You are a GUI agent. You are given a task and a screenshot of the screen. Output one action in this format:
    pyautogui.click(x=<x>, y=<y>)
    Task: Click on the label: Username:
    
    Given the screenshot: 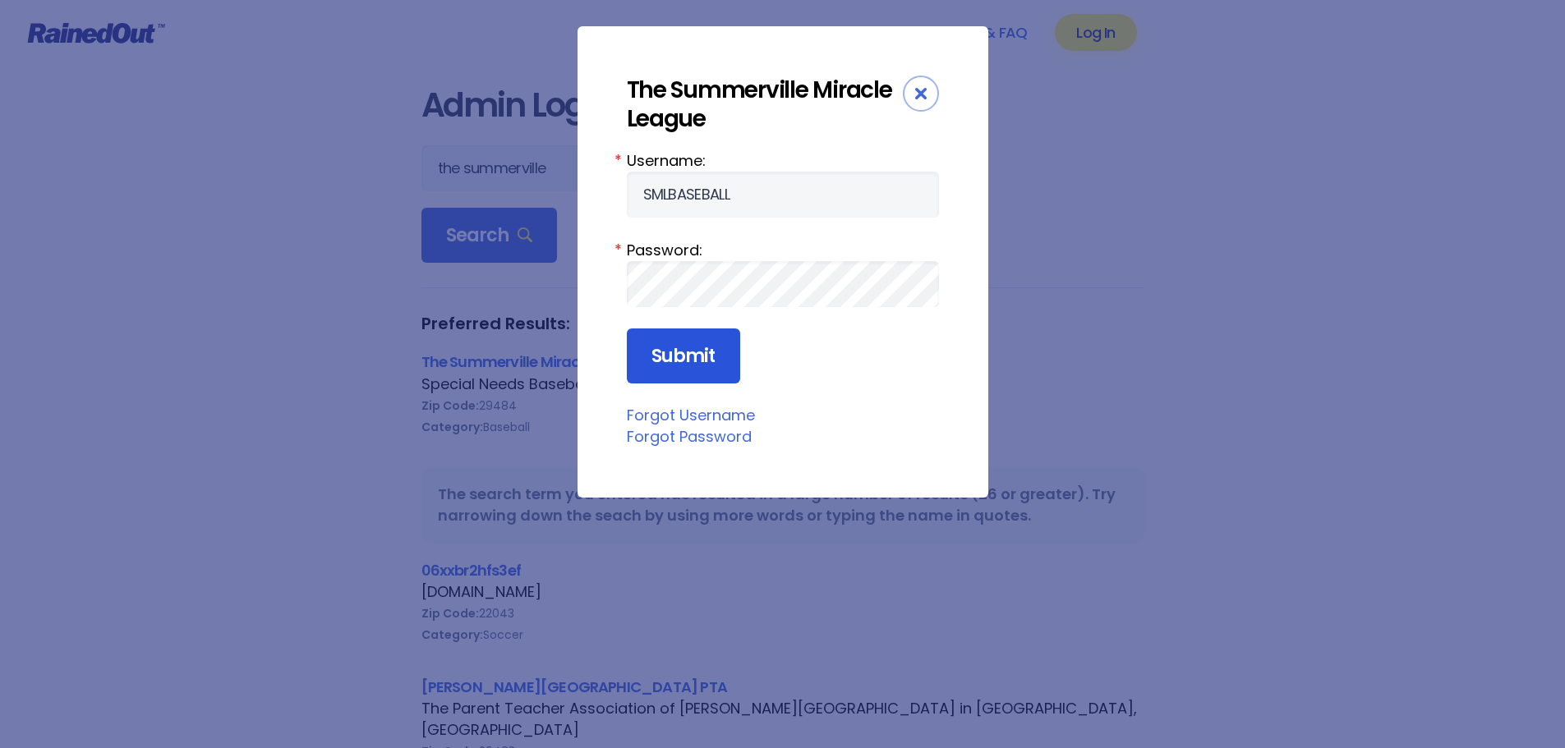 What is the action you would take?
    pyautogui.click(x=783, y=160)
    